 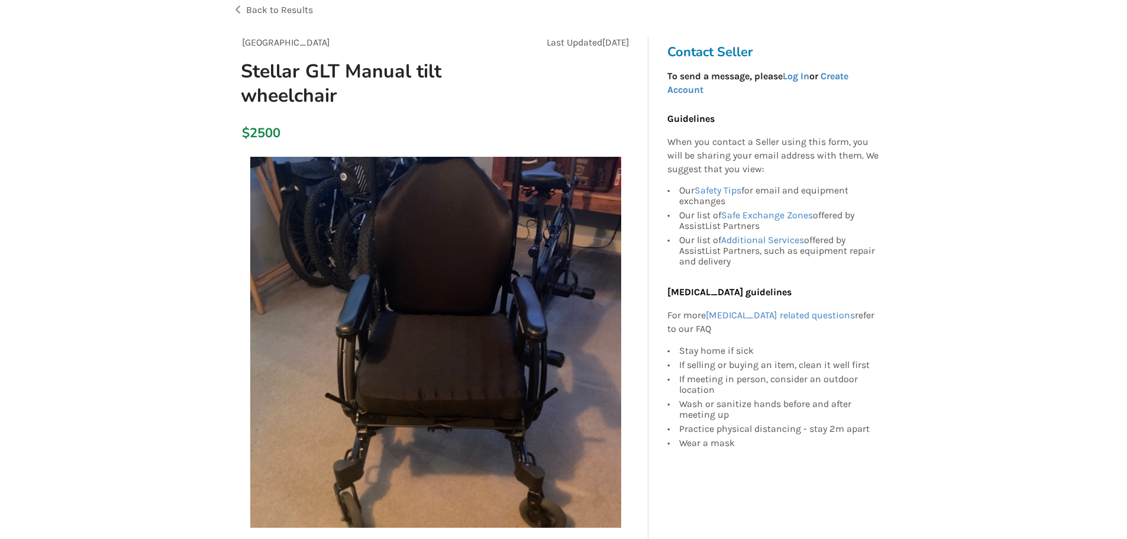 What do you see at coordinates (779, 250) in the screenshot?
I see `div: Our list of offered by AssistList Partners, such as equipment repair and delivery` at bounding box center [779, 250].